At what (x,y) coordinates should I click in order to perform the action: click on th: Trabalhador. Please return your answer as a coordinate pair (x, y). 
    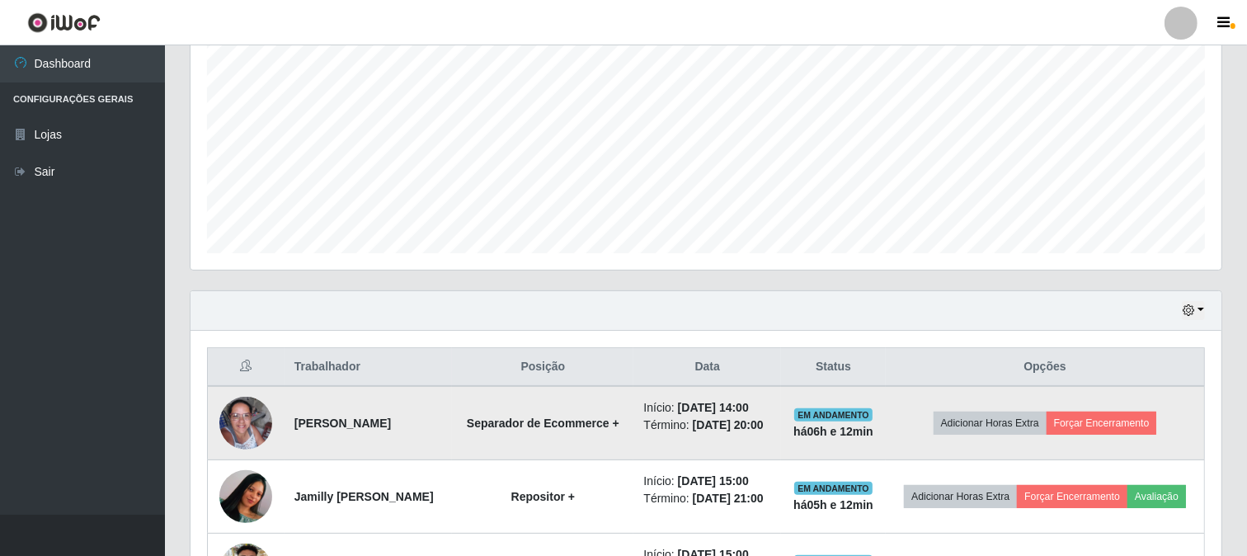
    Looking at the image, I should click on (368, 367).